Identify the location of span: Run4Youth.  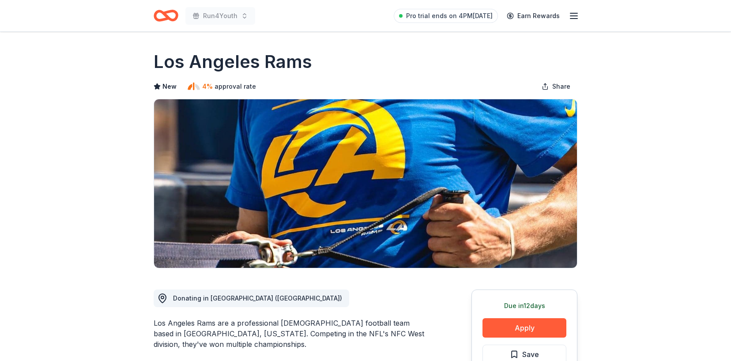
(220, 16).